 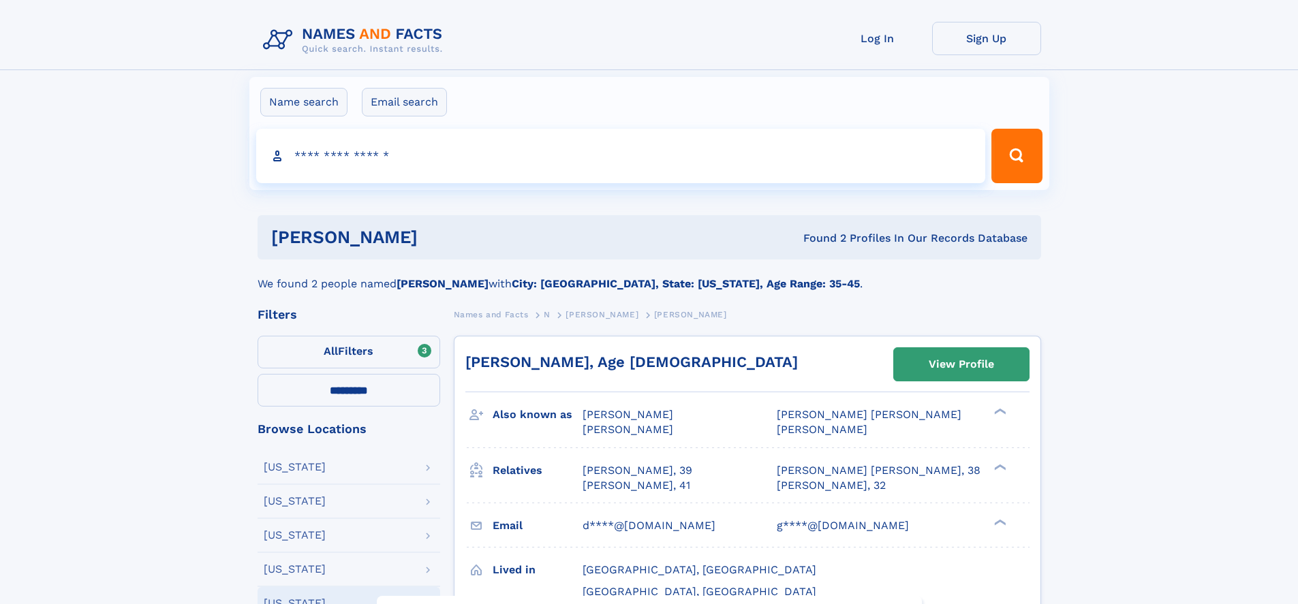 What do you see at coordinates (349, 352) in the screenshot?
I see `label: Filters` at bounding box center [349, 352].